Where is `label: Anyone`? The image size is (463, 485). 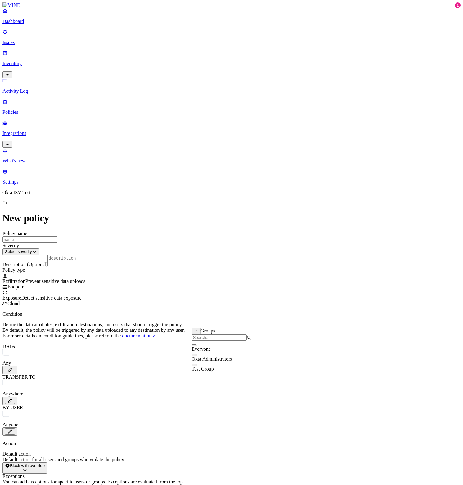
label: Anyone is located at coordinates (10, 424).